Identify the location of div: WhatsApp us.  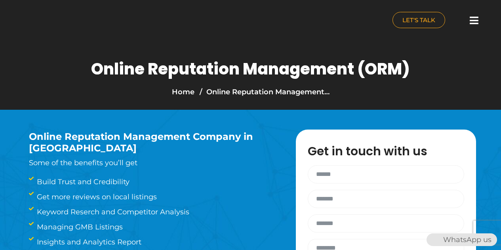
(462, 240).